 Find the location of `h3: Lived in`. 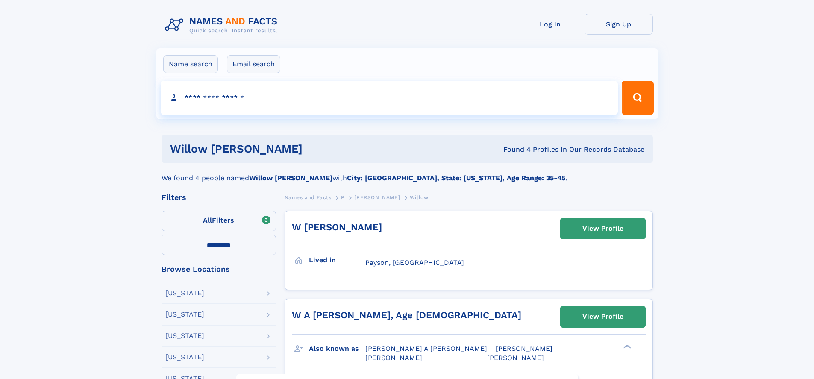

h3: Lived in is located at coordinates (337, 260).